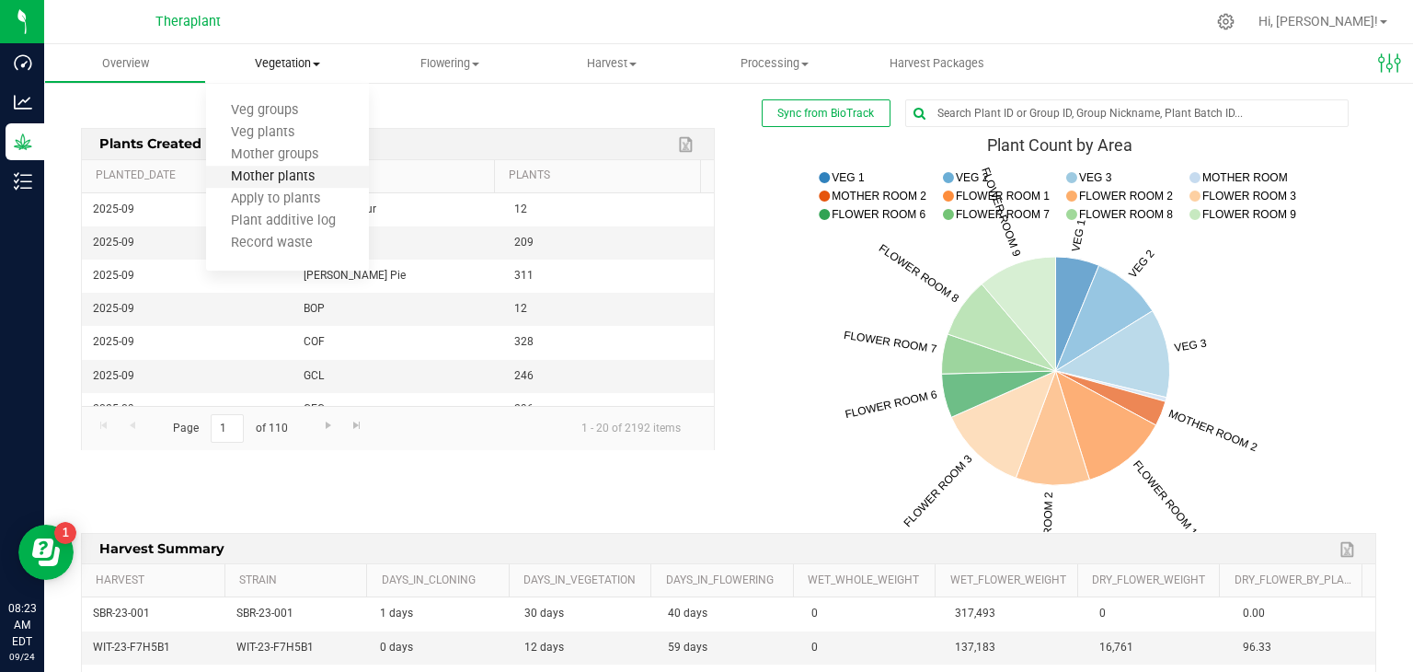 The height and width of the screenshot is (672, 1413). What do you see at coordinates (1016, 648) in the screenshot?
I see `td: 137,183` at bounding box center [1016, 648].